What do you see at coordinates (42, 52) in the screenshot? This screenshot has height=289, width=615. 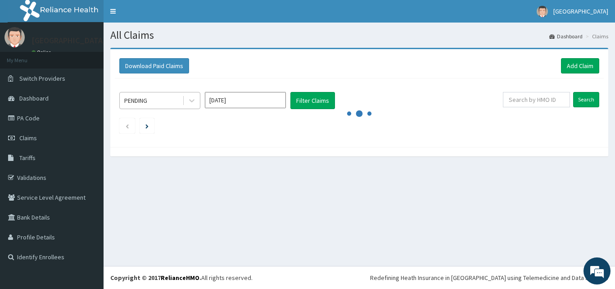 I see `a: Online` at bounding box center [42, 52].